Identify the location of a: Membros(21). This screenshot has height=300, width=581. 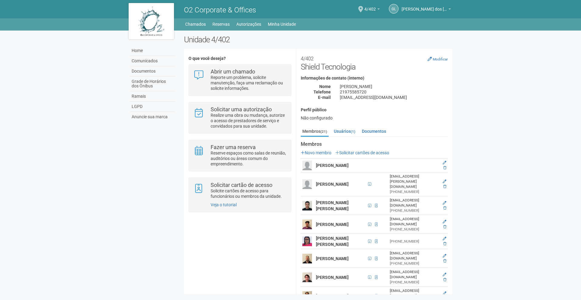
(315, 132).